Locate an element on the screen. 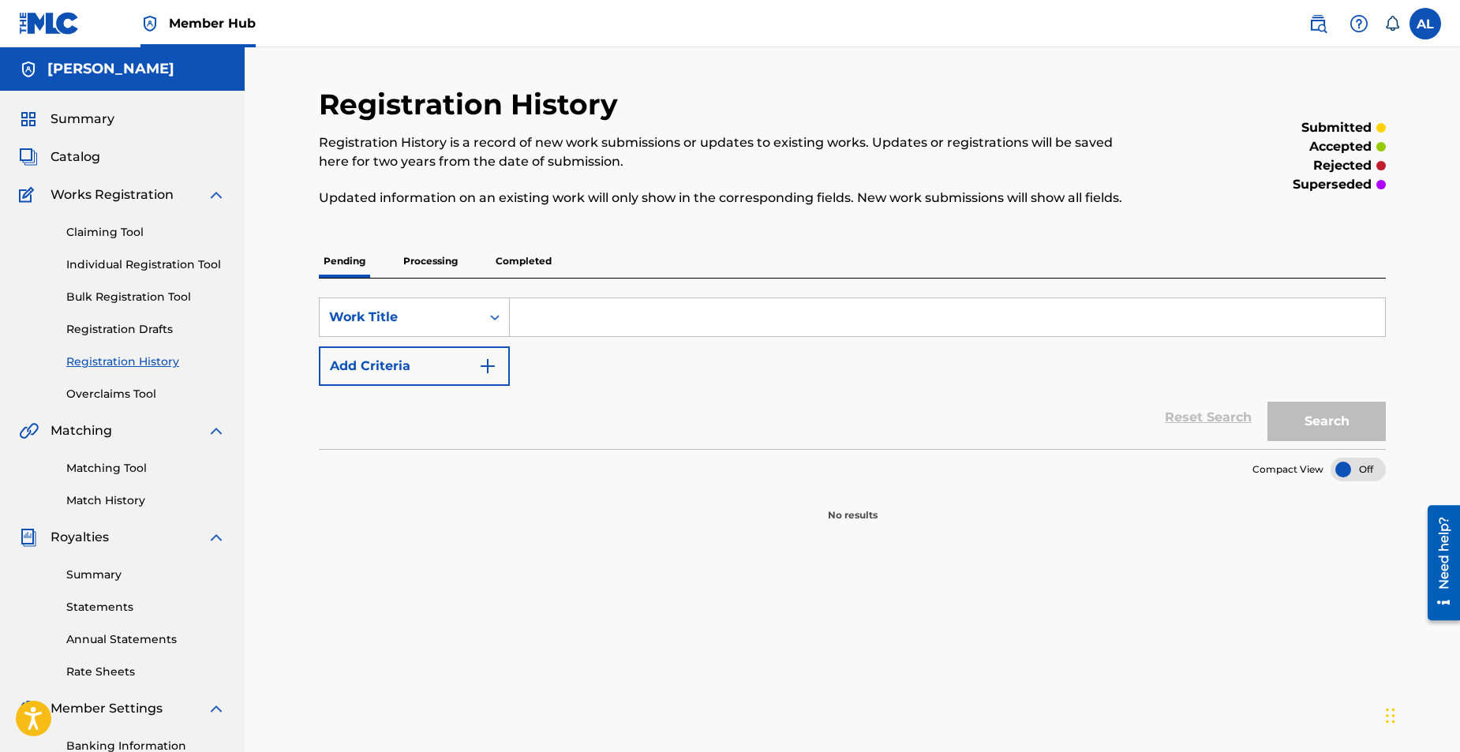 The image size is (1460, 752). img: 9d2ae6d4665cec9f34b9.svg is located at coordinates (488, 366).